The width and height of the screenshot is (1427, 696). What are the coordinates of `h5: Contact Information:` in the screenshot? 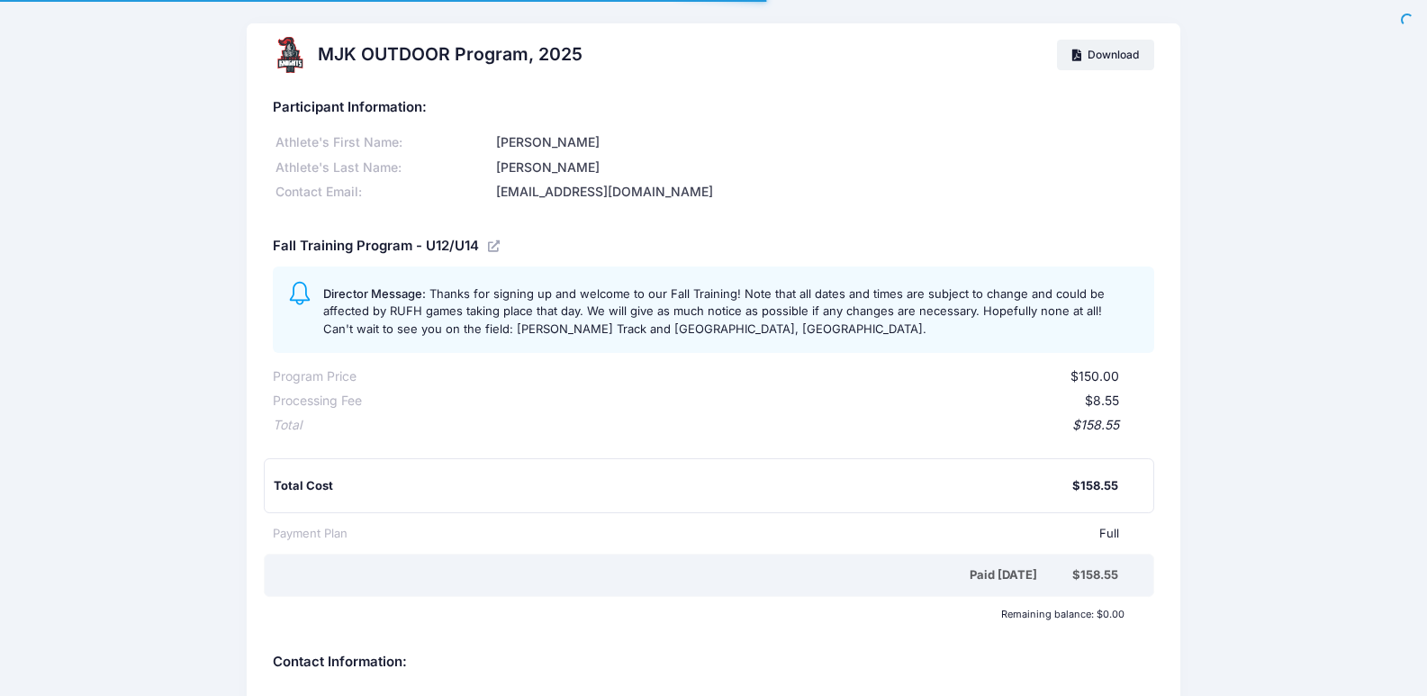 It's located at (713, 663).